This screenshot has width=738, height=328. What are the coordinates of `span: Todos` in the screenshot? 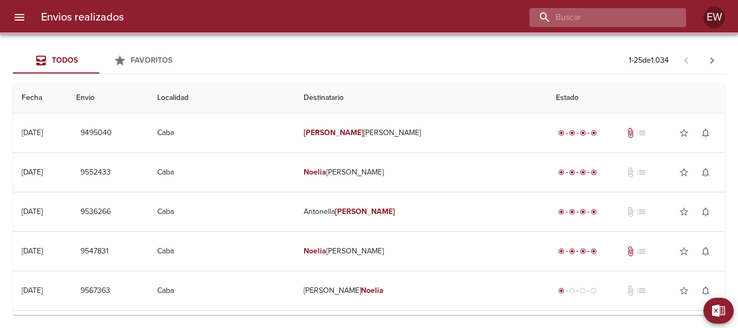 It's located at (65, 60).